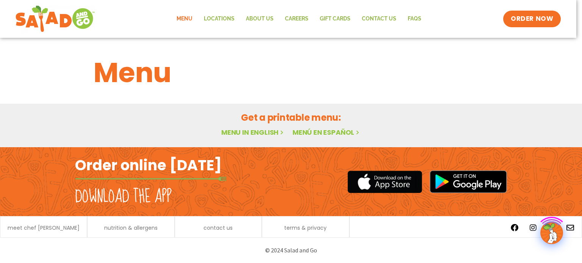  I want to click on span: contact us, so click(218, 228).